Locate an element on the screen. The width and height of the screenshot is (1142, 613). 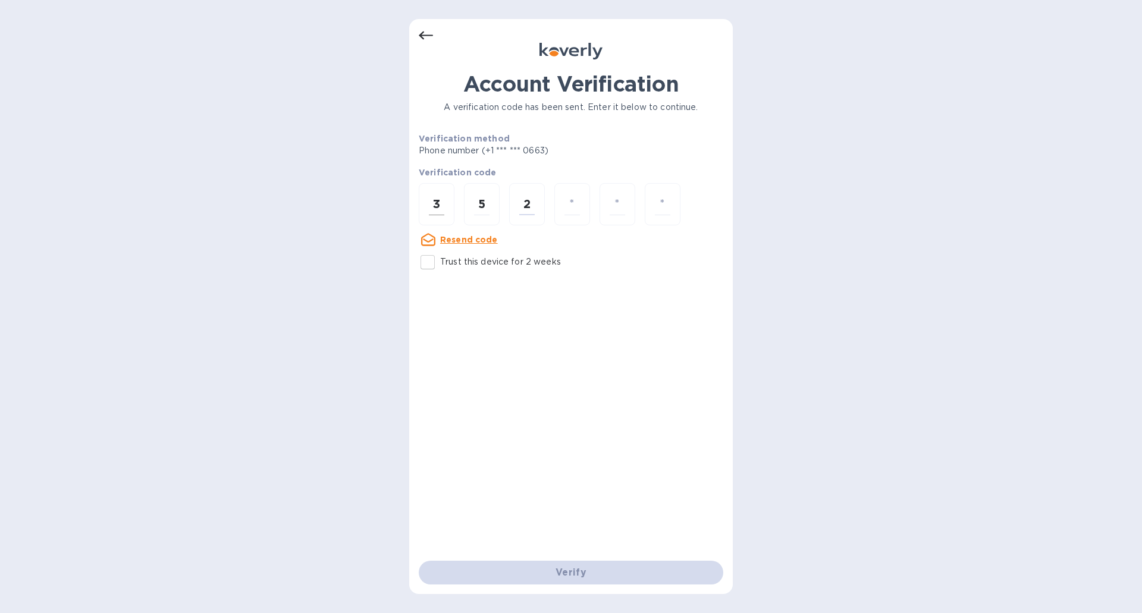
h1: Account Verification is located at coordinates (571, 84).